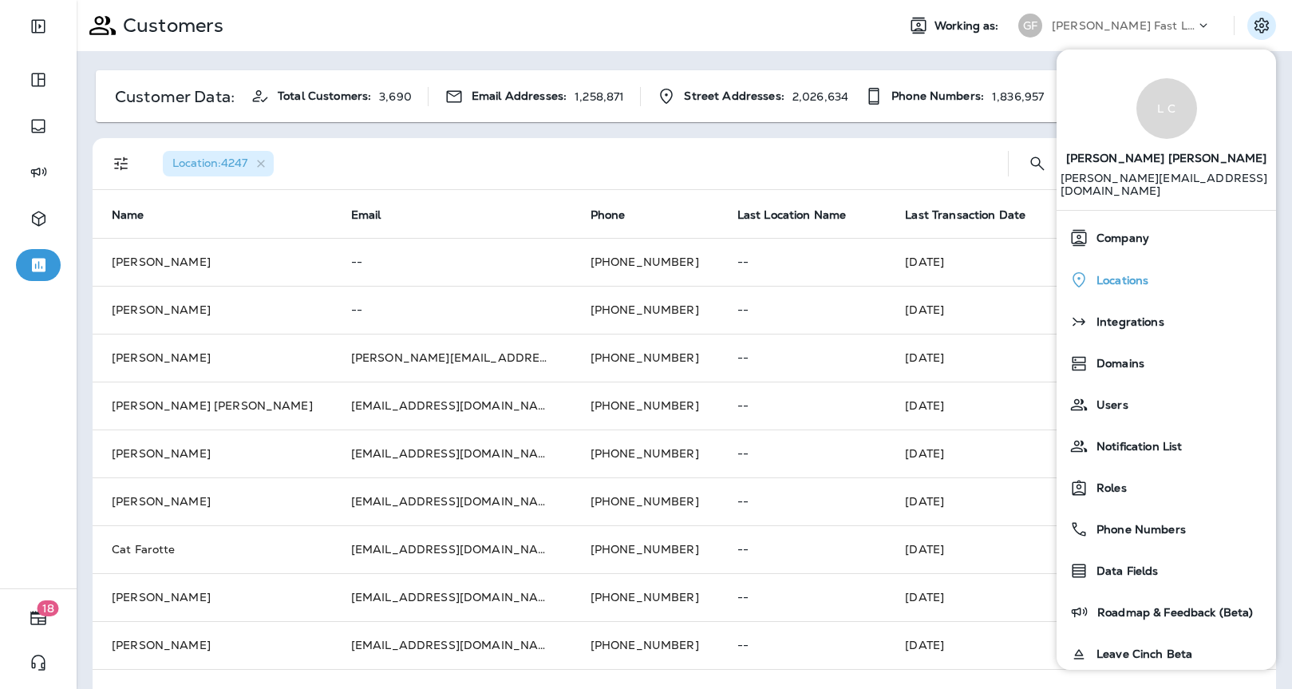 The width and height of the screenshot is (1292, 689). What do you see at coordinates (324, 96) in the screenshot?
I see `span: Total Customers:` at bounding box center [324, 96].